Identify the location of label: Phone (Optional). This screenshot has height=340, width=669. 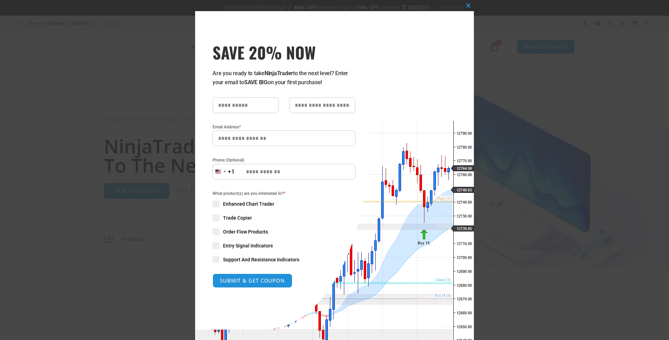
(284, 160).